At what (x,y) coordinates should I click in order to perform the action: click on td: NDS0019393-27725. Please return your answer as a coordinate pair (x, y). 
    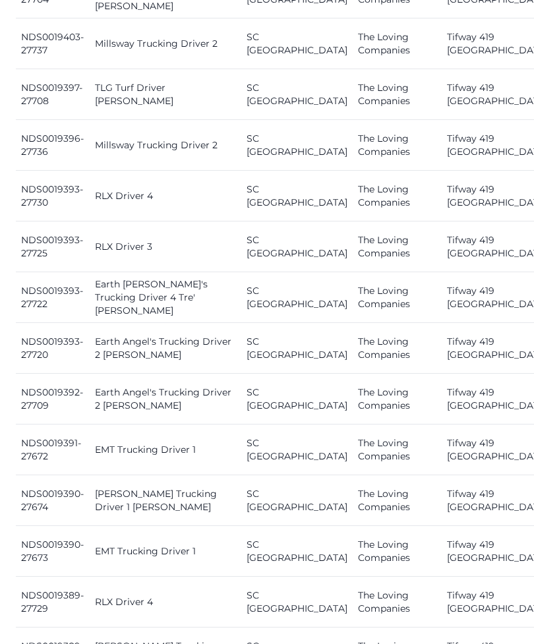
    Looking at the image, I should click on (53, 247).